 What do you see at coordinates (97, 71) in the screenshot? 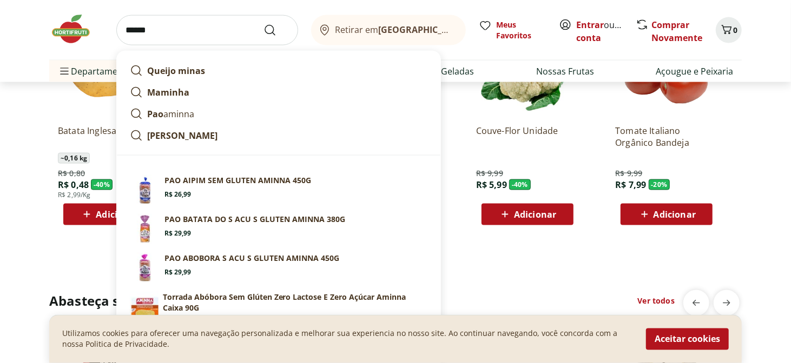
I see `span: Departamentos` at bounding box center [97, 71].